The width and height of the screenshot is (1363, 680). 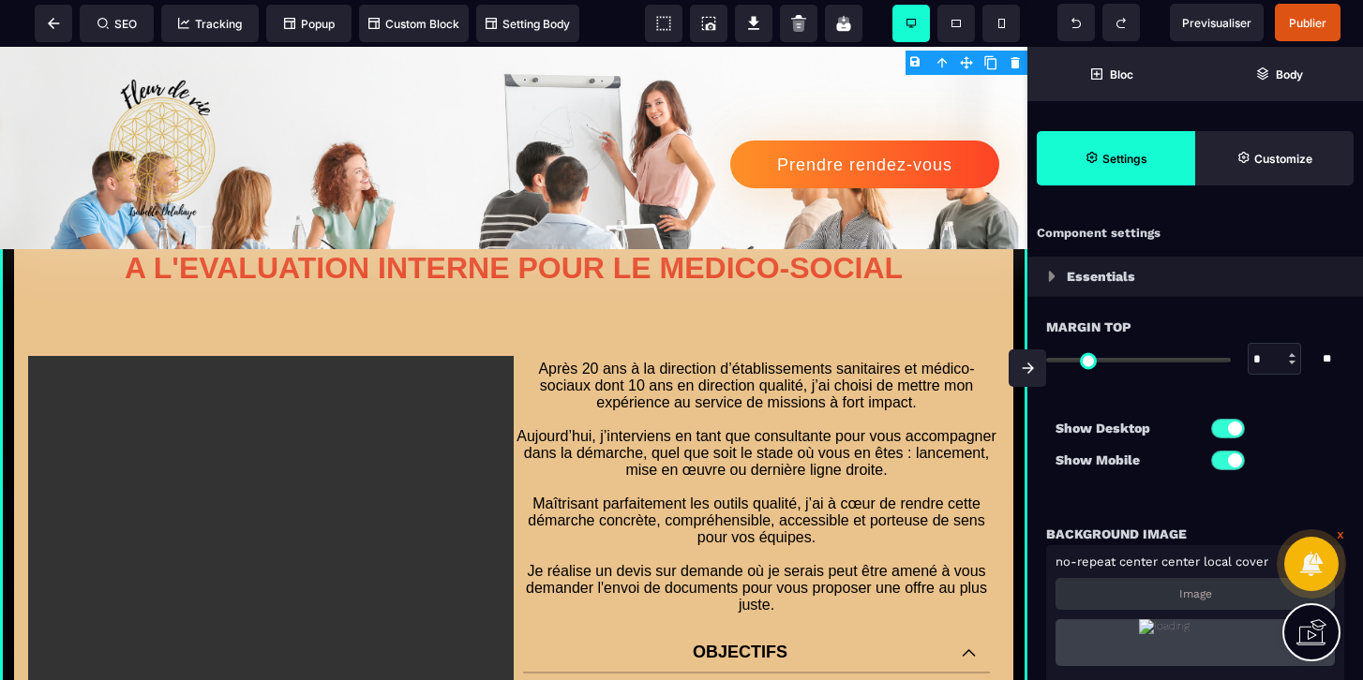 What do you see at coordinates (309, 23) in the screenshot?
I see `span: Popup` at bounding box center [309, 23].